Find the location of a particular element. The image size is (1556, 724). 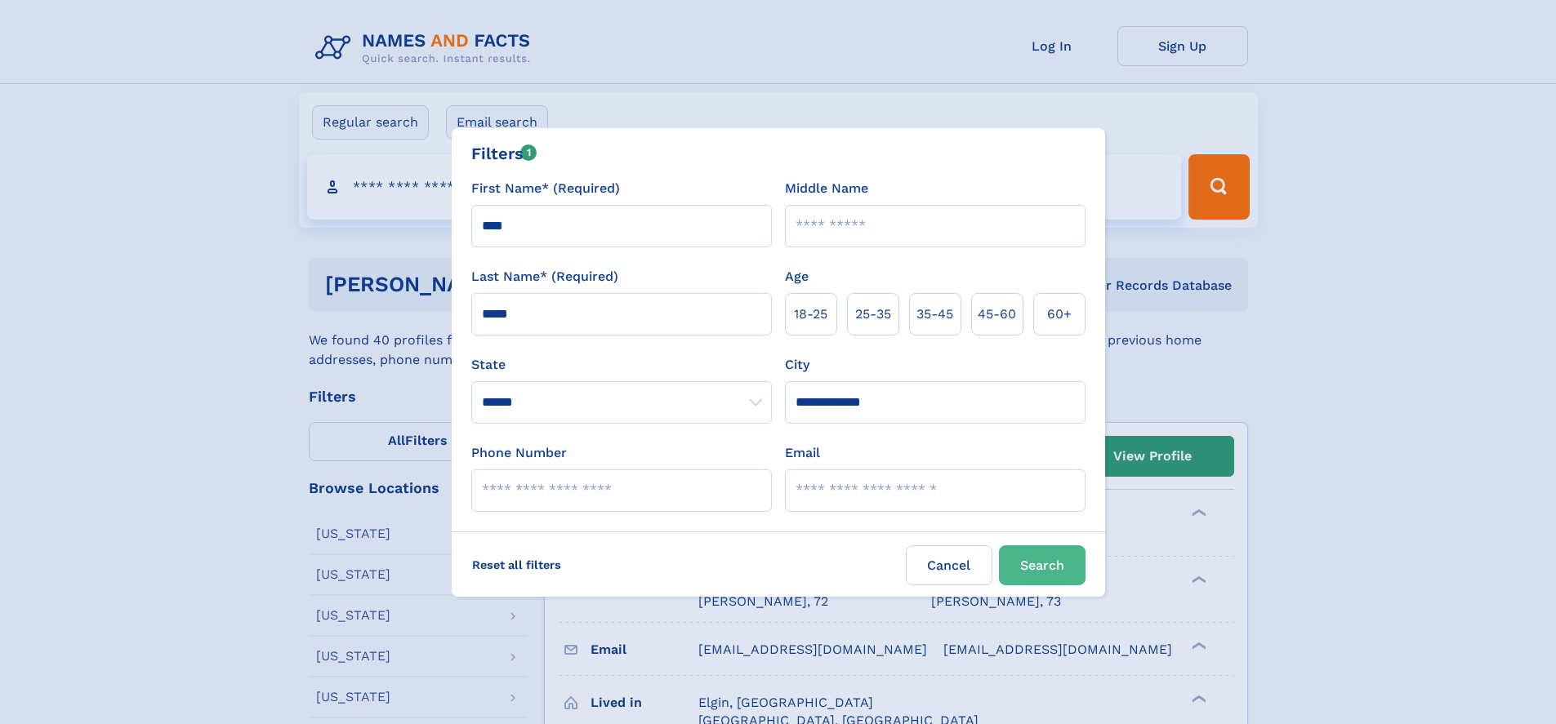

label: Middle Name is located at coordinates (827, 189).